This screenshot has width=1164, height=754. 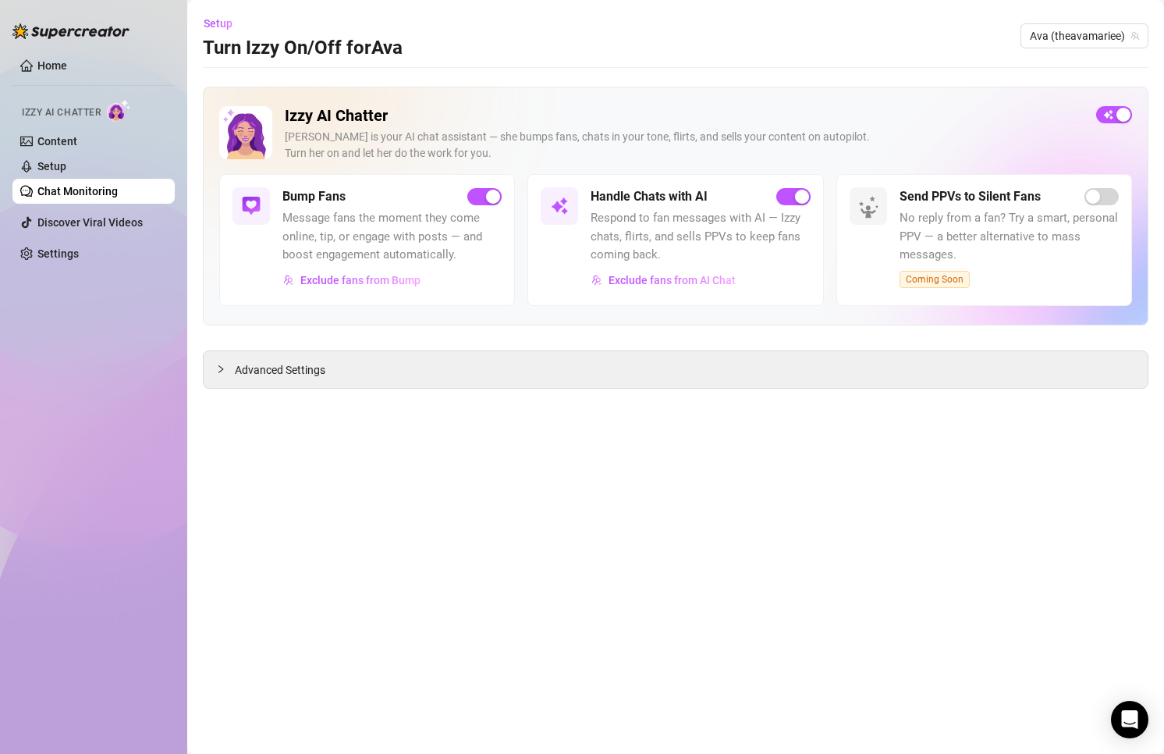 I want to click on h2: Izzy AI Chatter, so click(x=684, y=115).